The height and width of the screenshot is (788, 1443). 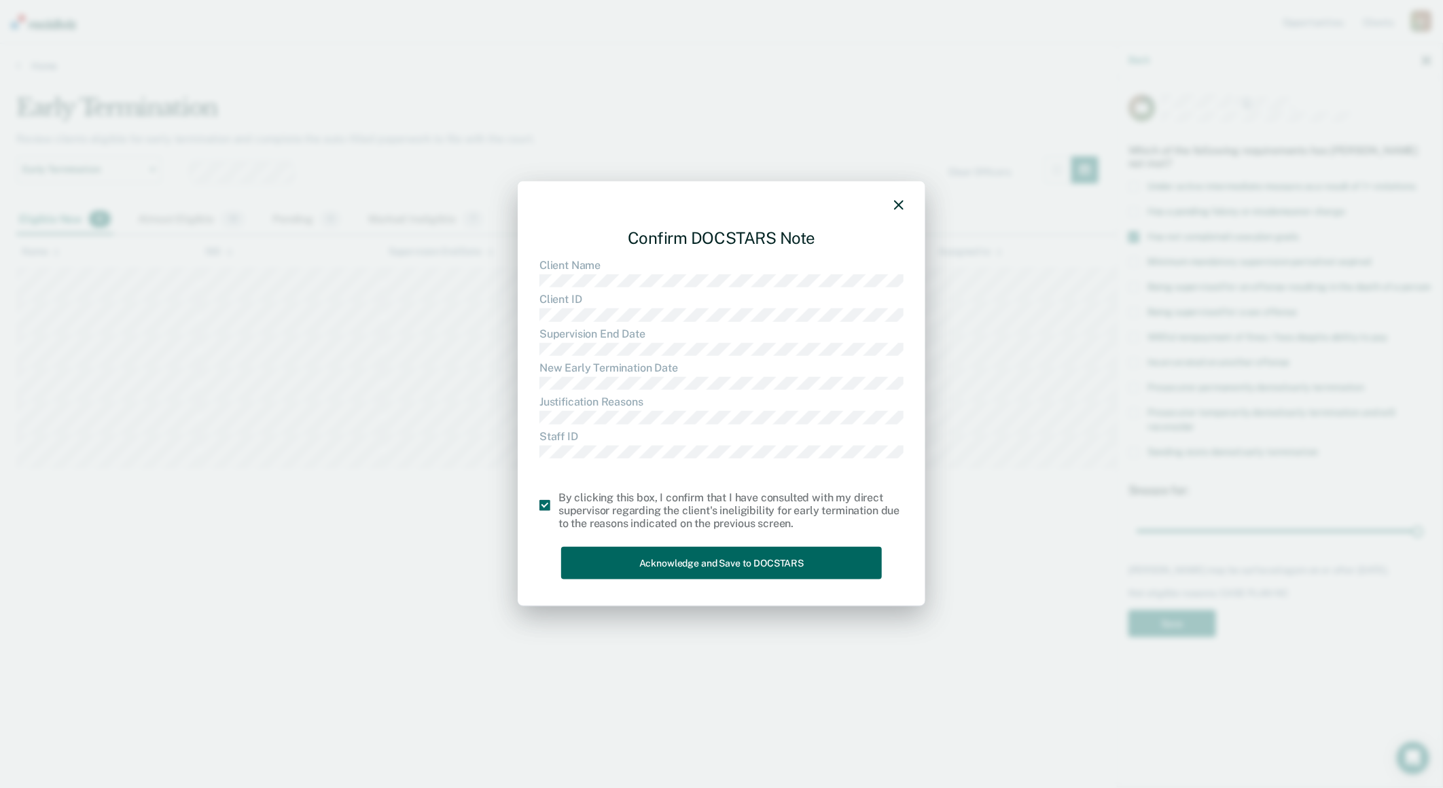 What do you see at coordinates (731, 511) in the screenshot?
I see `div: By clicking this box, I confirm that I have consulted with my direct supervisor regarding the cli...` at bounding box center [731, 511].